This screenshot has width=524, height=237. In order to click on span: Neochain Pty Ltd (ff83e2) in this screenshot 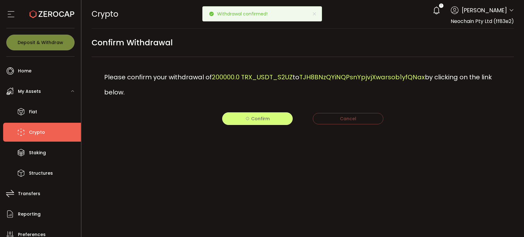, I will do `click(482, 21)`.